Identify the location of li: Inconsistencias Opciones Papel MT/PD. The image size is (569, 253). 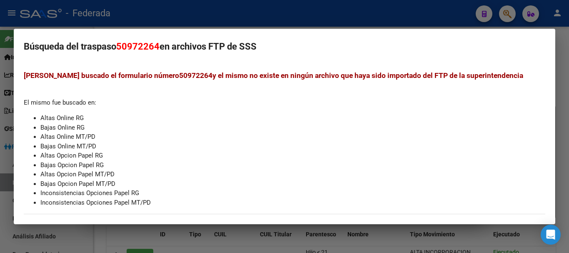
(293, 203).